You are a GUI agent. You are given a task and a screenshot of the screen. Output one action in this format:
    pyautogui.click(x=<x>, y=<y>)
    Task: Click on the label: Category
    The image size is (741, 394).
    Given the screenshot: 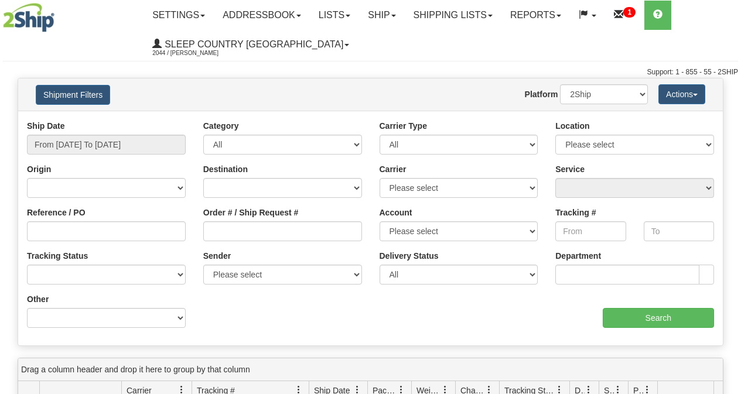 What is the action you would take?
    pyautogui.click(x=221, y=126)
    